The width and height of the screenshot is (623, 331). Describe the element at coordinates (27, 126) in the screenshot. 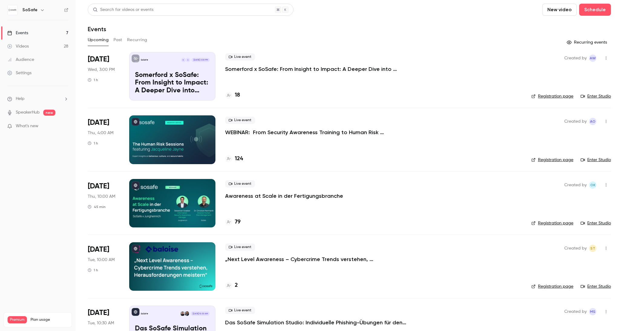

I see `span: What's new` at that location.